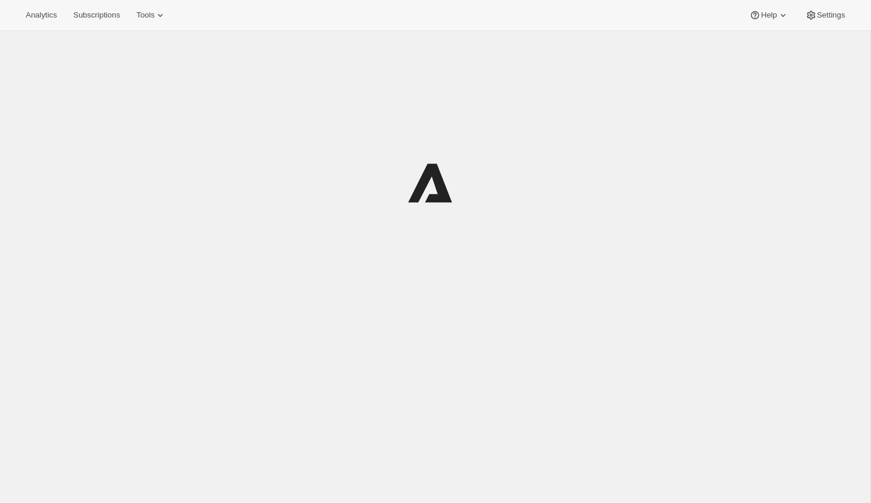 This screenshot has width=871, height=503. What do you see at coordinates (145, 15) in the screenshot?
I see `span: Tools` at bounding box center [145, 15].